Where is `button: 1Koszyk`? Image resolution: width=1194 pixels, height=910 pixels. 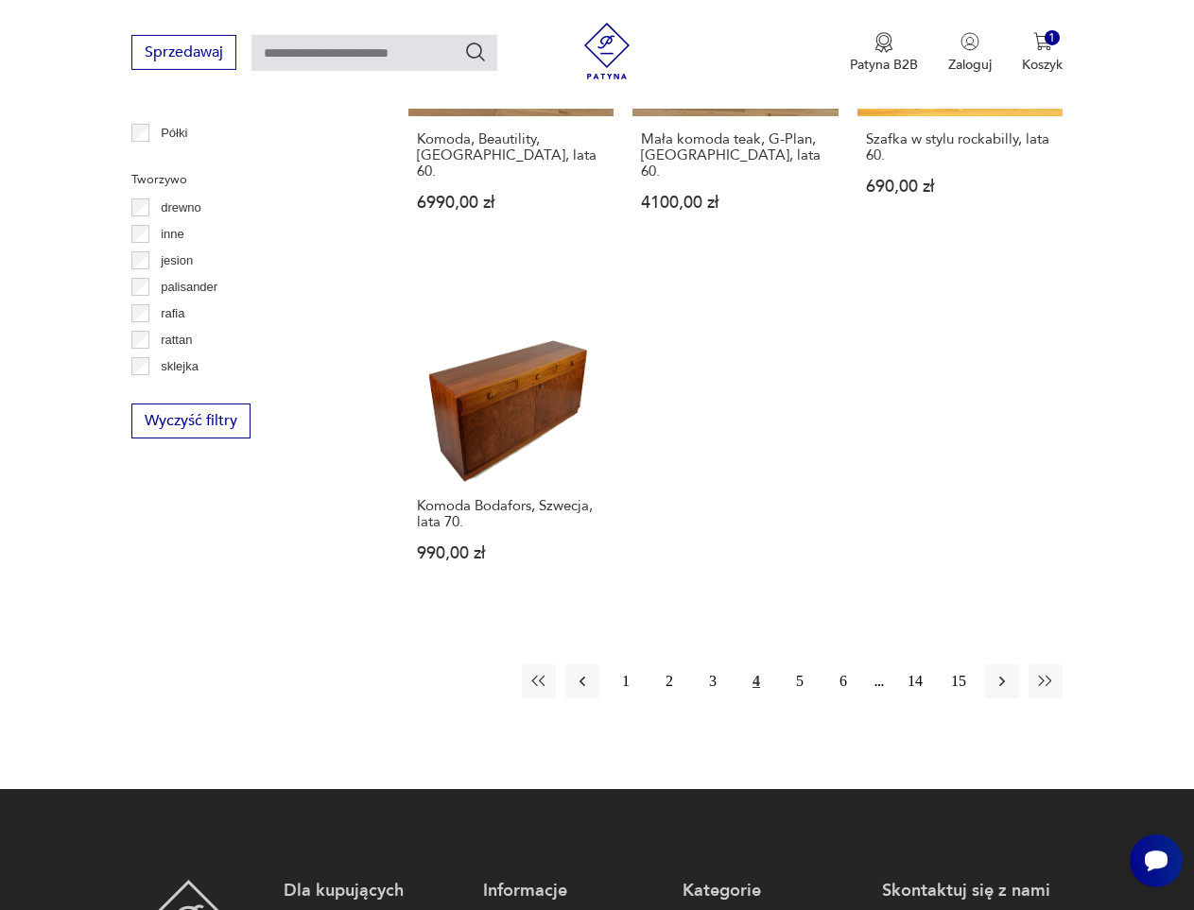 button: 1Koszyk is located at coordinates (1042, 53).